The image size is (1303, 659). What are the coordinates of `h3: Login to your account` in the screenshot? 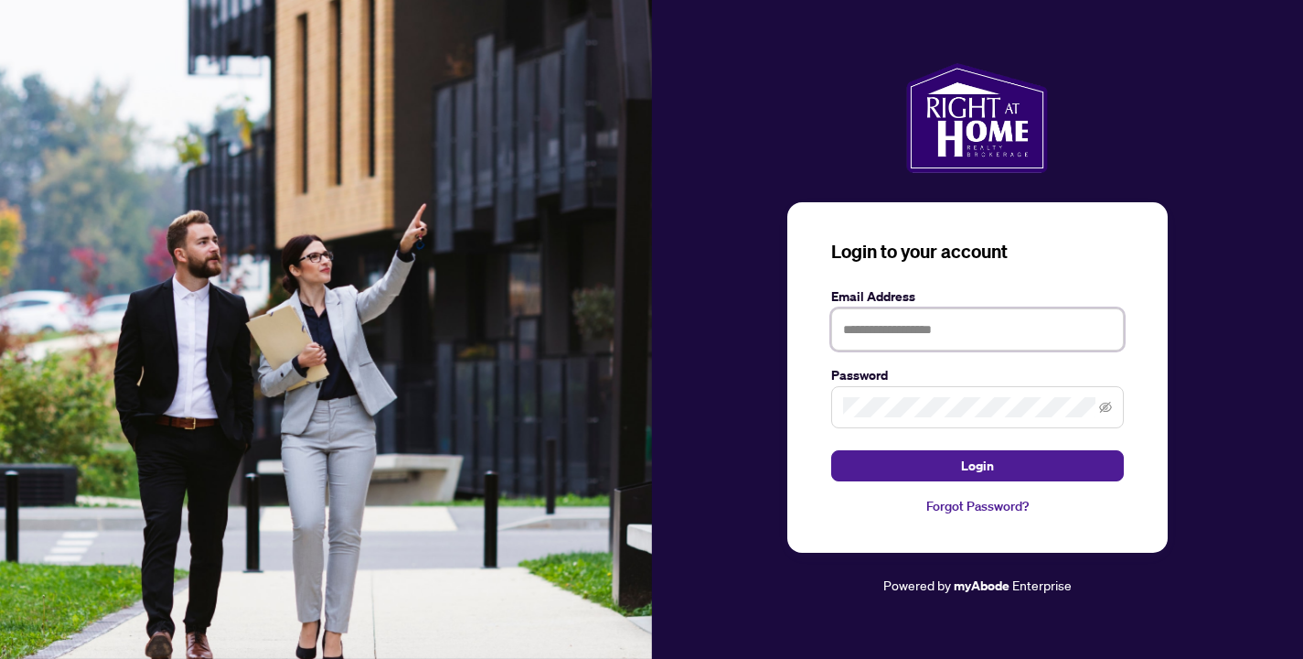 It's located at (978, 252).